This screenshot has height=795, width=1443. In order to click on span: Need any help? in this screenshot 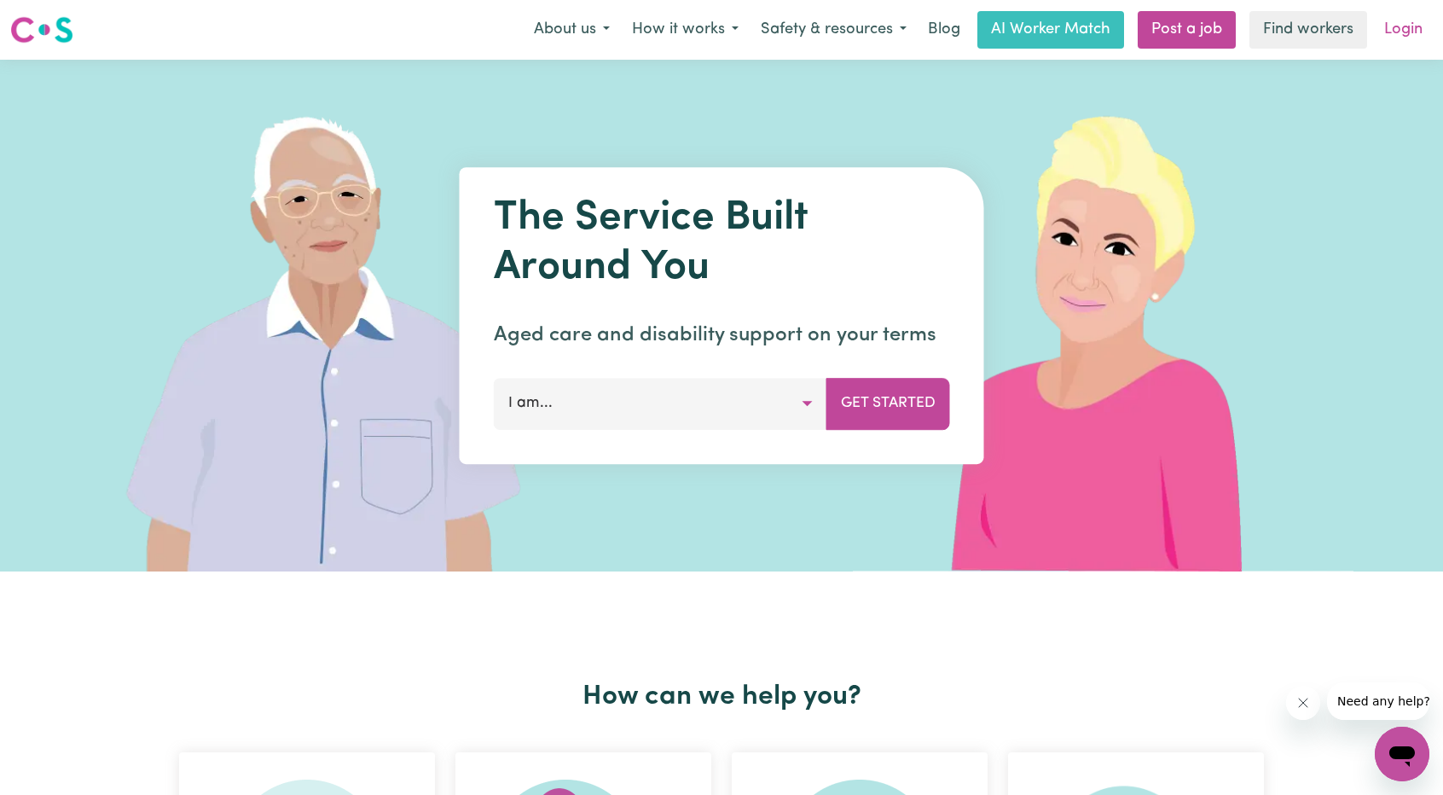, I will do `click(56, 19)`.